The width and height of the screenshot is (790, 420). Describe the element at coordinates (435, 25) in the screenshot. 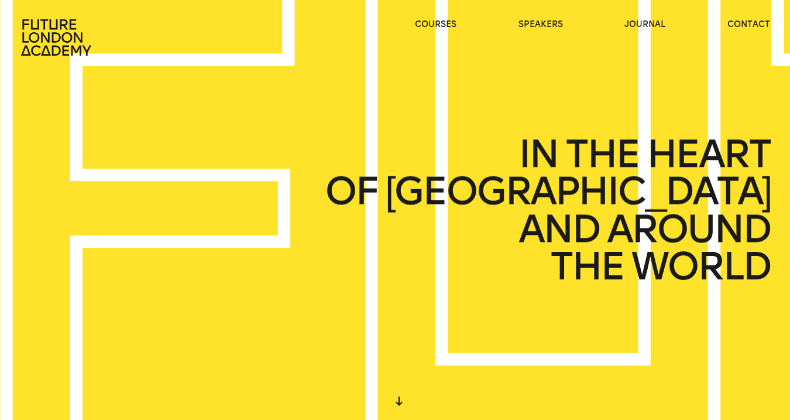

I see `a: courses` at that location.